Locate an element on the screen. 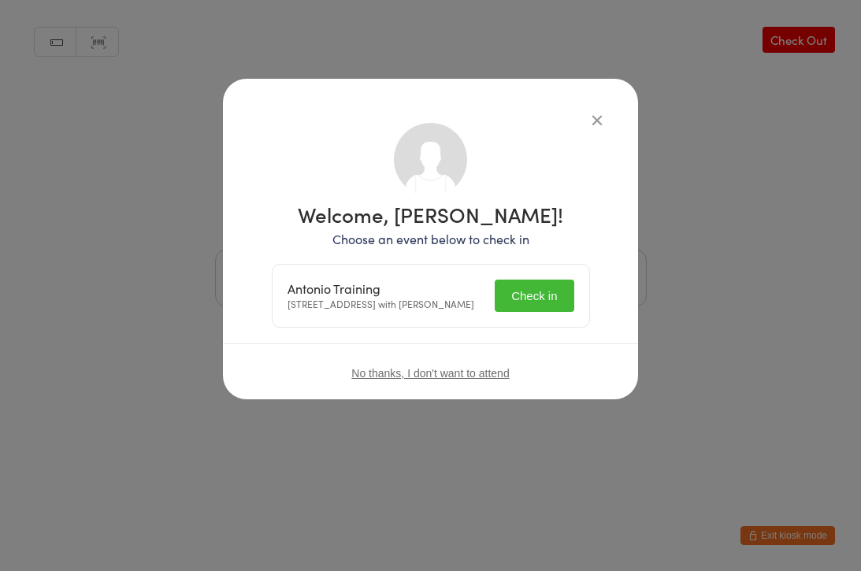  p: Choose an event below to check in is located at coordinates (431, 239).